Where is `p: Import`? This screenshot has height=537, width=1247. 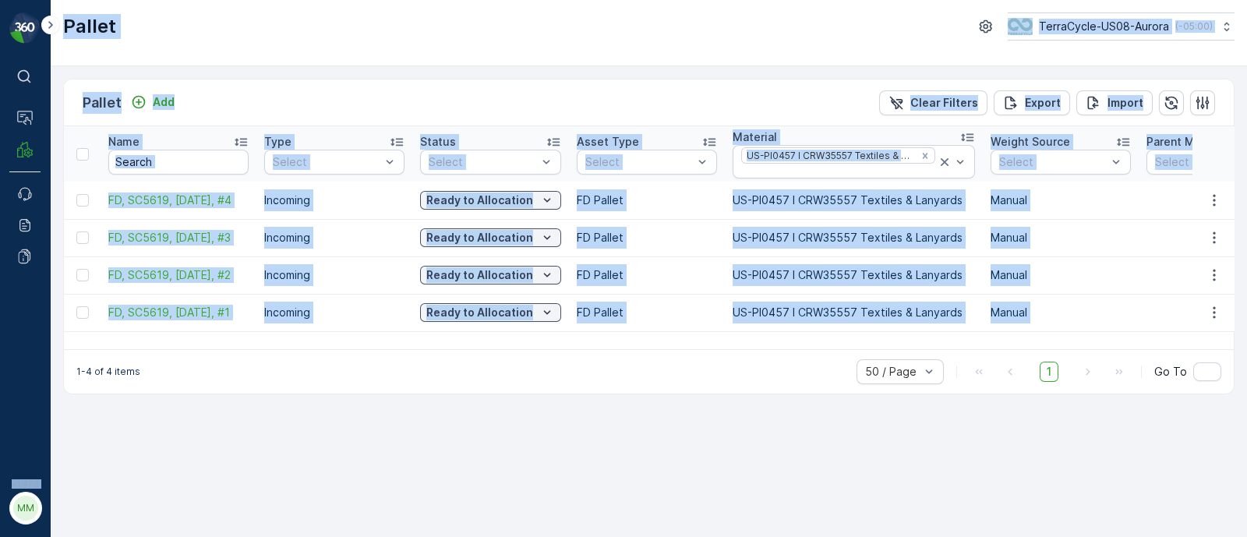
p: Import is located at coordinates (1125, 103).